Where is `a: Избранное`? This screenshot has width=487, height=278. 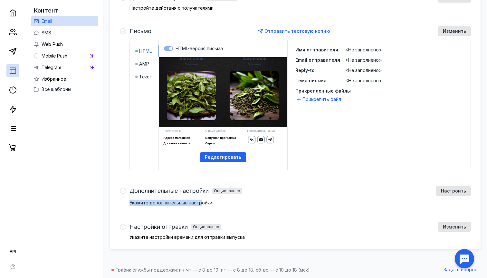 a: Избранное is located at coordinates (64, 79).